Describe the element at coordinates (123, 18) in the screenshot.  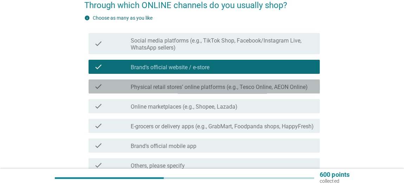
I see `label: Choose as many as you like` at that location.